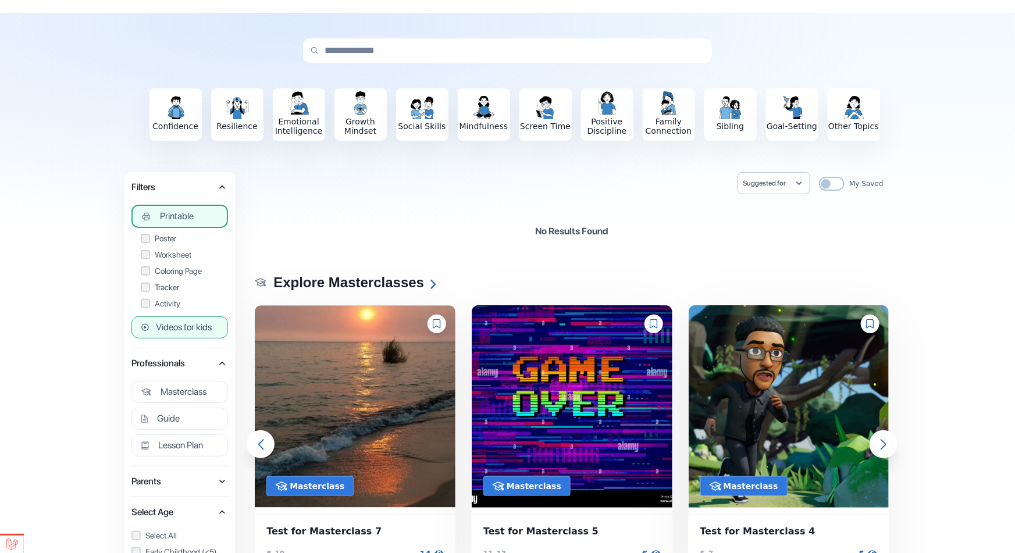 This screenshot has width=1015, height=553. What do you see at coordinates (546, 126) in the screenshot?
I see `h3: Screen Time` at bounding box center [546, 126].